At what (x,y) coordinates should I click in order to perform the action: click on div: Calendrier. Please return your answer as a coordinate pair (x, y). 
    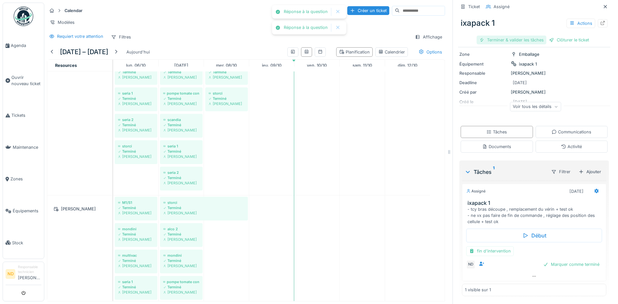
    Looking at the image, I should click on (392, 52).